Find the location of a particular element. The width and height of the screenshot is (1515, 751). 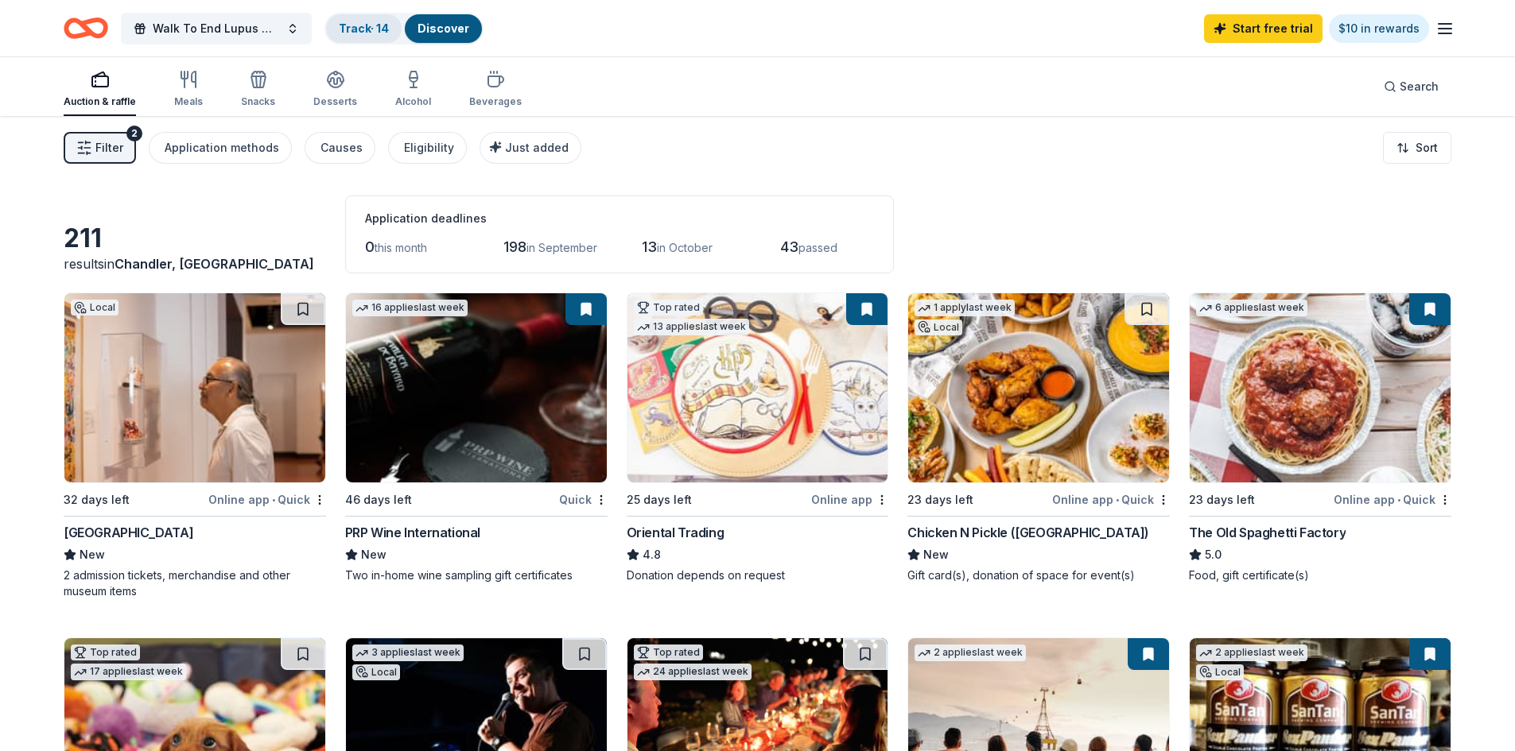

a: Image for The Old Spaghetti Factory6 applieslast week23 days leftOnline app•QuickThe Old Spaghett... is located at coordinates (1320, 438).